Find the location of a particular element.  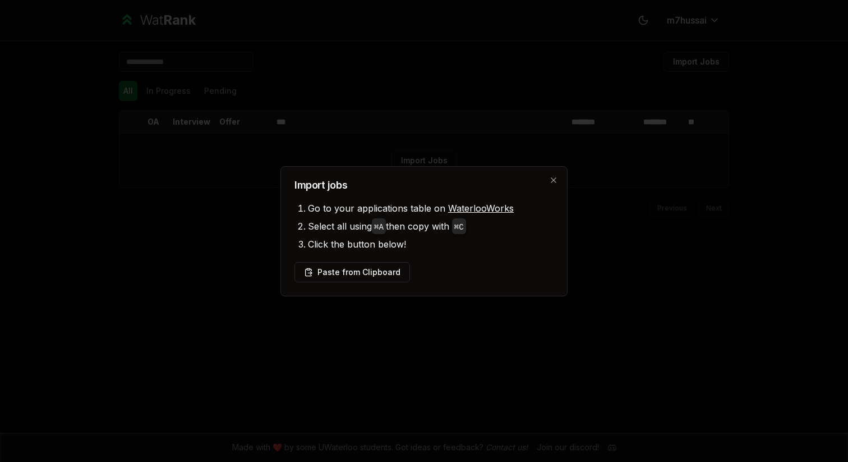

button: Paste from Clipboard is located at coordinates (352, 272).